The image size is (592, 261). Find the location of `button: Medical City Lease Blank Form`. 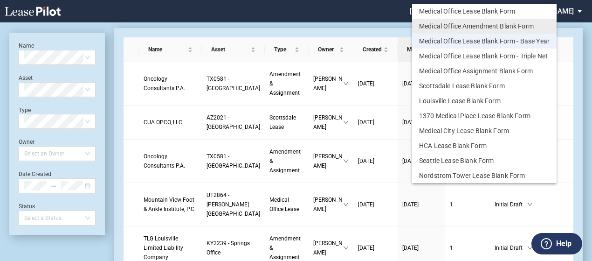

button: Medical City Lease Blank Form is located at coordinates (485, 131).